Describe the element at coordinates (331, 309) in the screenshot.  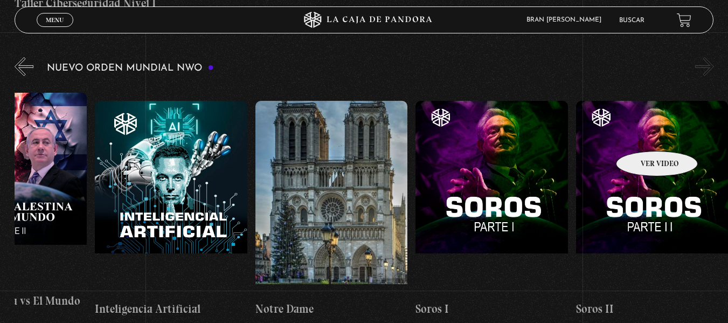
I see `h4: Notre Dame` at that location.